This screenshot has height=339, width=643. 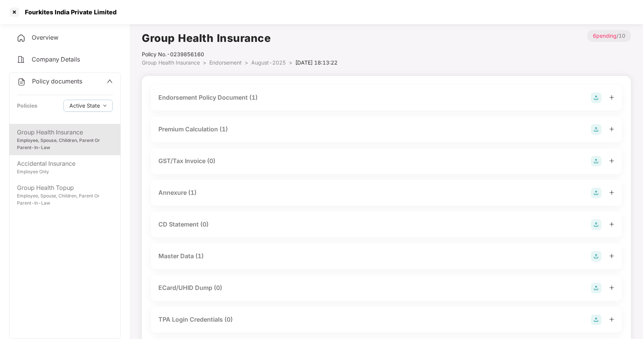 I want to click on div: Fourkites India Private Limited, so click(x=68, y=12).